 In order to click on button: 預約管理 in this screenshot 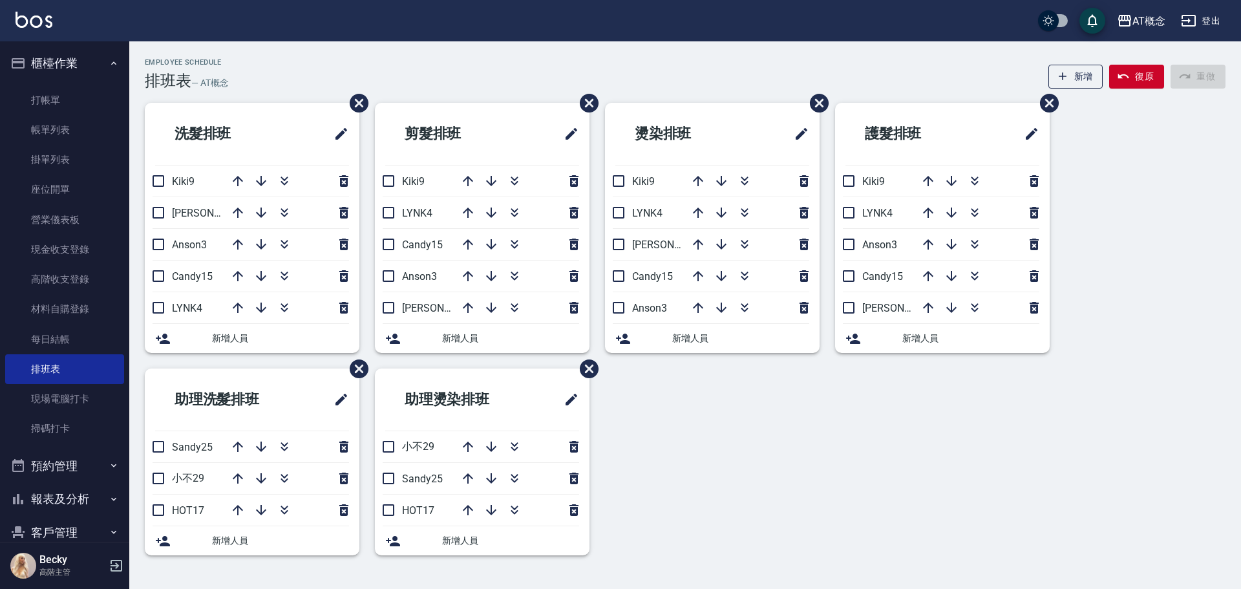, I will do `click(65, 466)`.